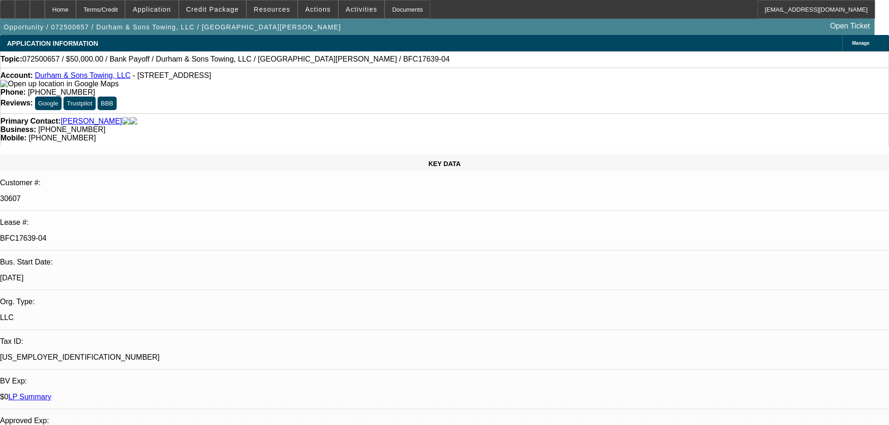 This screenshot has width=889, height=425. I want to click on span: Actions, so click(318, 9).